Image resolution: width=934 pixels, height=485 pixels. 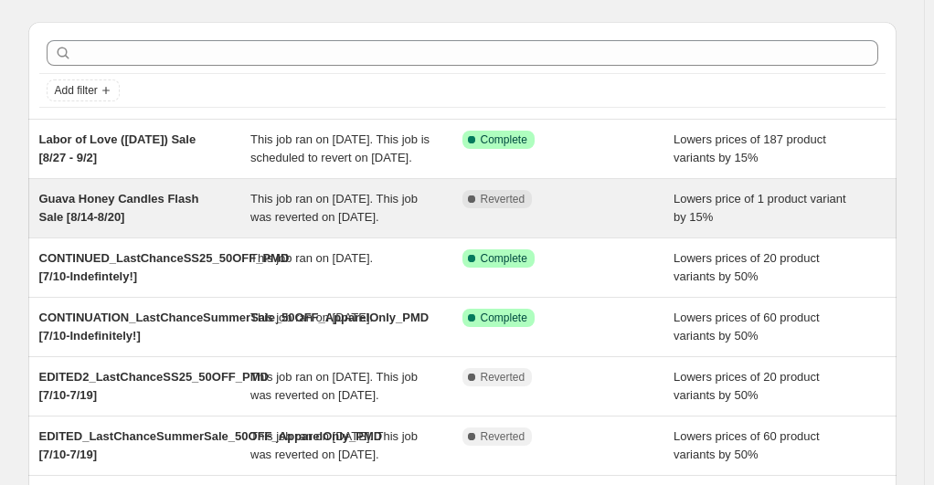 What do you see at coordinates (760, 207) in the screenshot?
I see `span: Lowers price of 1 product variant by 15%` at bounding box center [760, 207].